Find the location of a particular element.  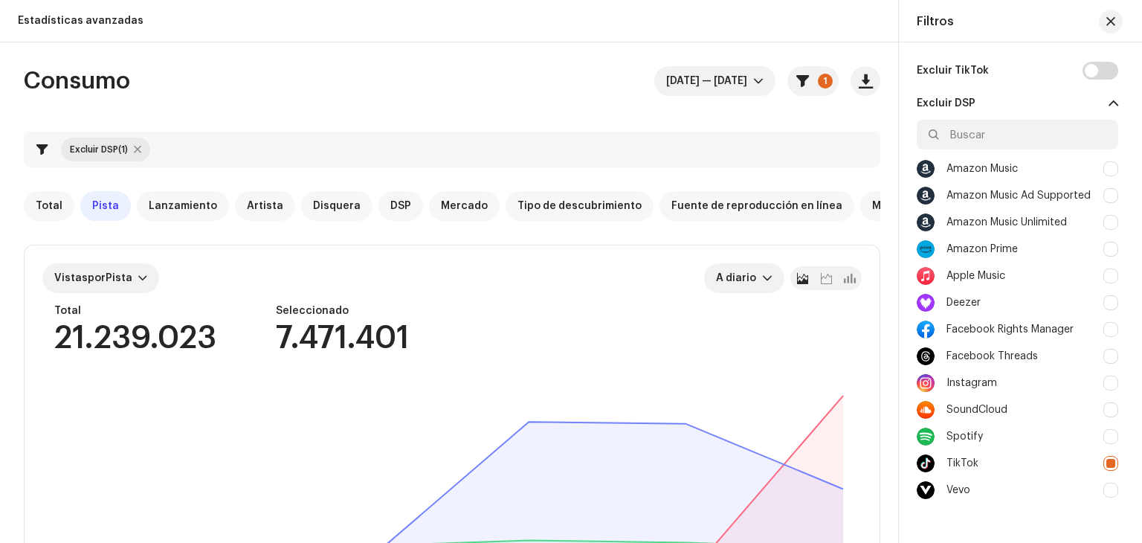

div: Seleccionado is located at coordinates (342, 311).